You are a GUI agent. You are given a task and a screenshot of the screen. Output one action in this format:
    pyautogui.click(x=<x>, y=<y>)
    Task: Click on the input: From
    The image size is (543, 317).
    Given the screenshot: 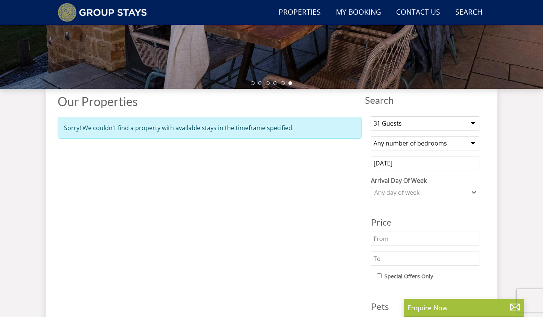 What is the action you would take?
    pyautogui.click(x=425, y=239)
    